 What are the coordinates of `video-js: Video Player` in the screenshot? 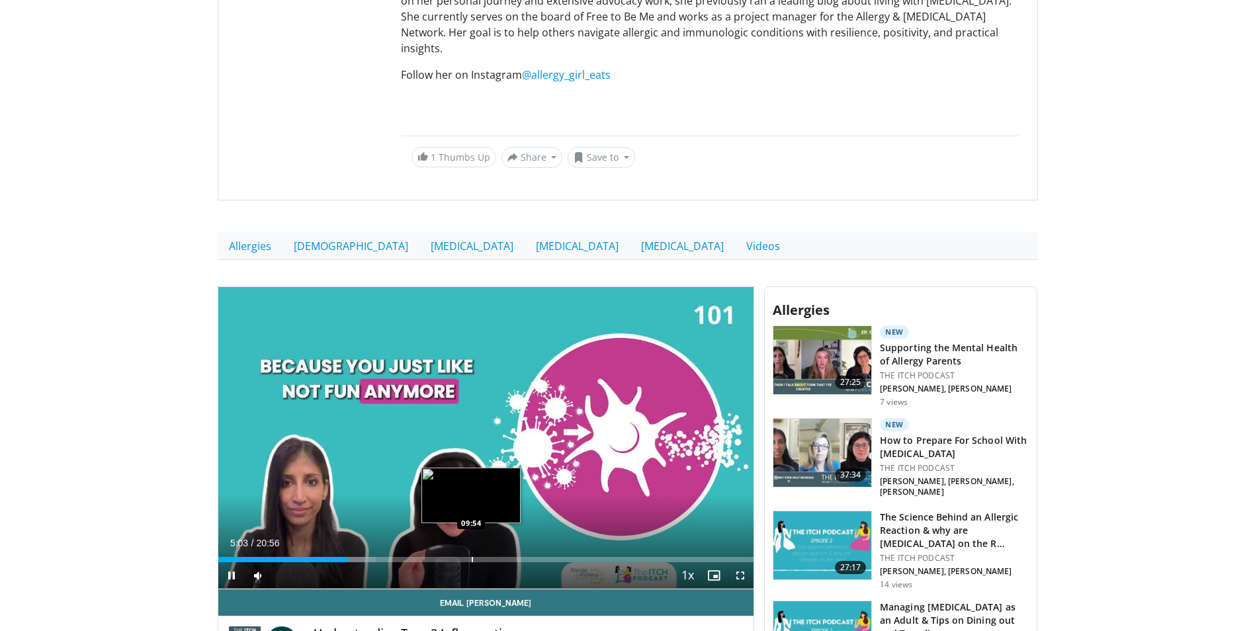 It's located at (486, 438).